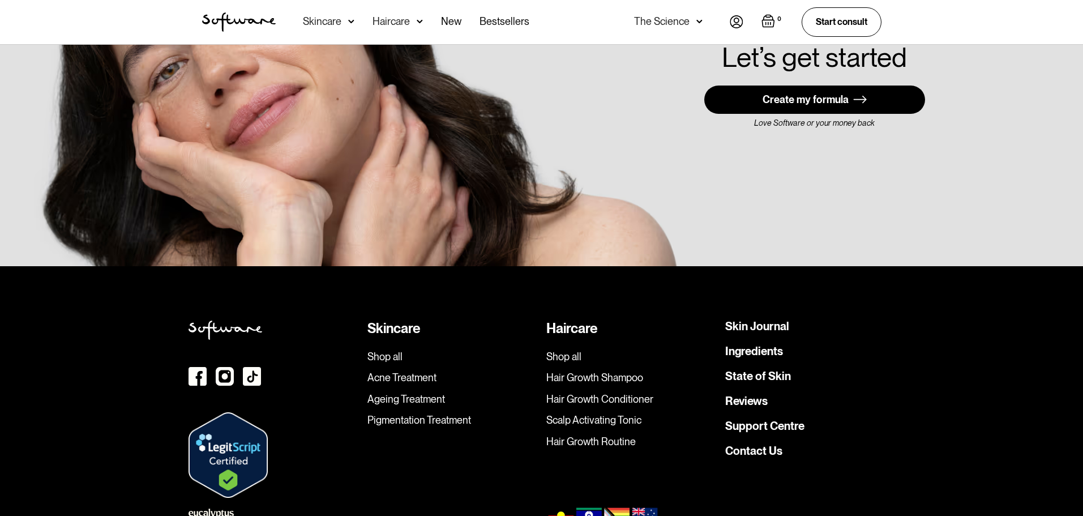 The width and height of the screenshot is (1083, 516). I want to click on a: Create my formula, so click(814, 100).